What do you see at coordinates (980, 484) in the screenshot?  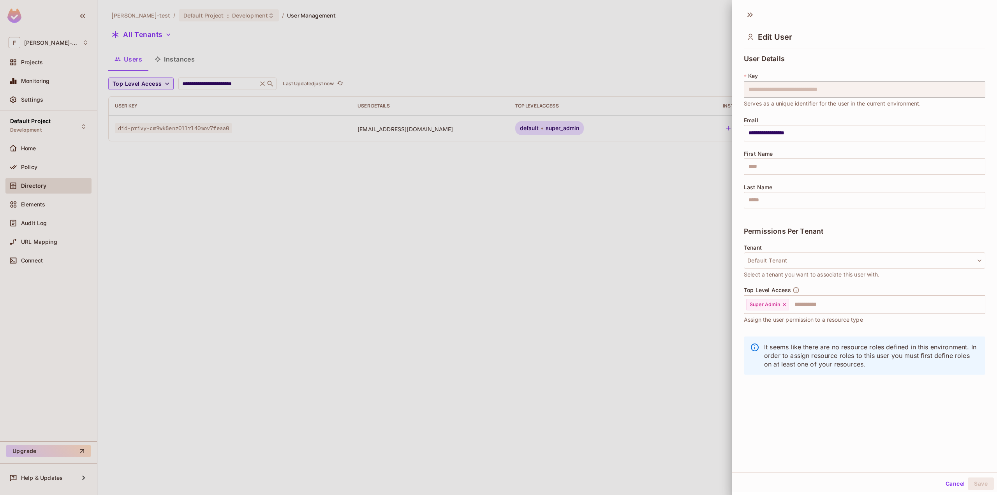 I see `button: Save` at bounding box center [980, 484].